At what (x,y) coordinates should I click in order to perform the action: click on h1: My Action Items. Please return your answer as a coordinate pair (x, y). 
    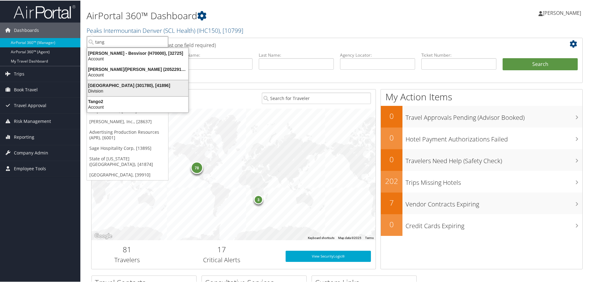
    Looking at the image, I should click on (482, 96).